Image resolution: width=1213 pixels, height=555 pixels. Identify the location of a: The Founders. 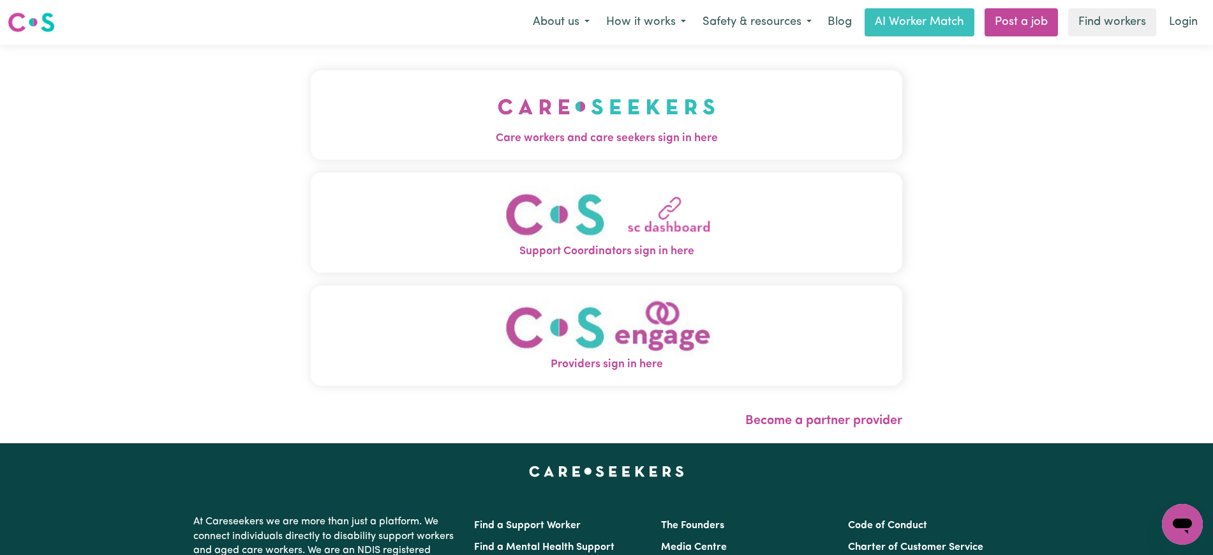
(693, 525).